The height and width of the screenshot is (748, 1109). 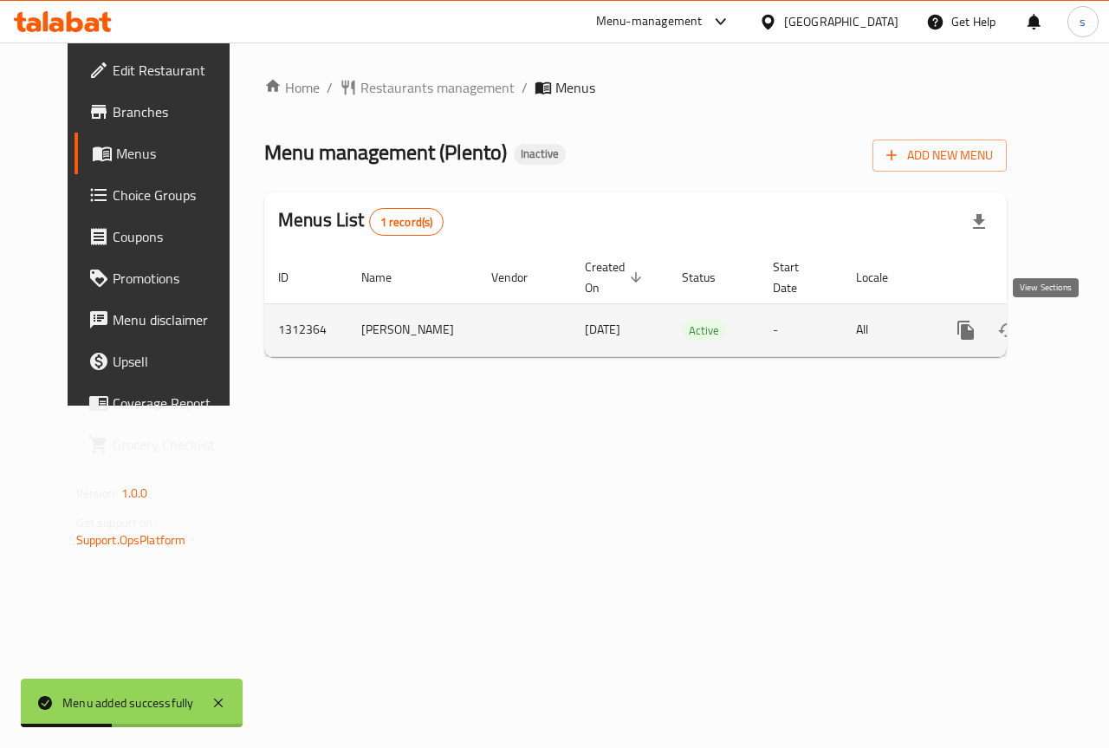 I want to click on span: Choice Groups, so click(x=176, y=195).